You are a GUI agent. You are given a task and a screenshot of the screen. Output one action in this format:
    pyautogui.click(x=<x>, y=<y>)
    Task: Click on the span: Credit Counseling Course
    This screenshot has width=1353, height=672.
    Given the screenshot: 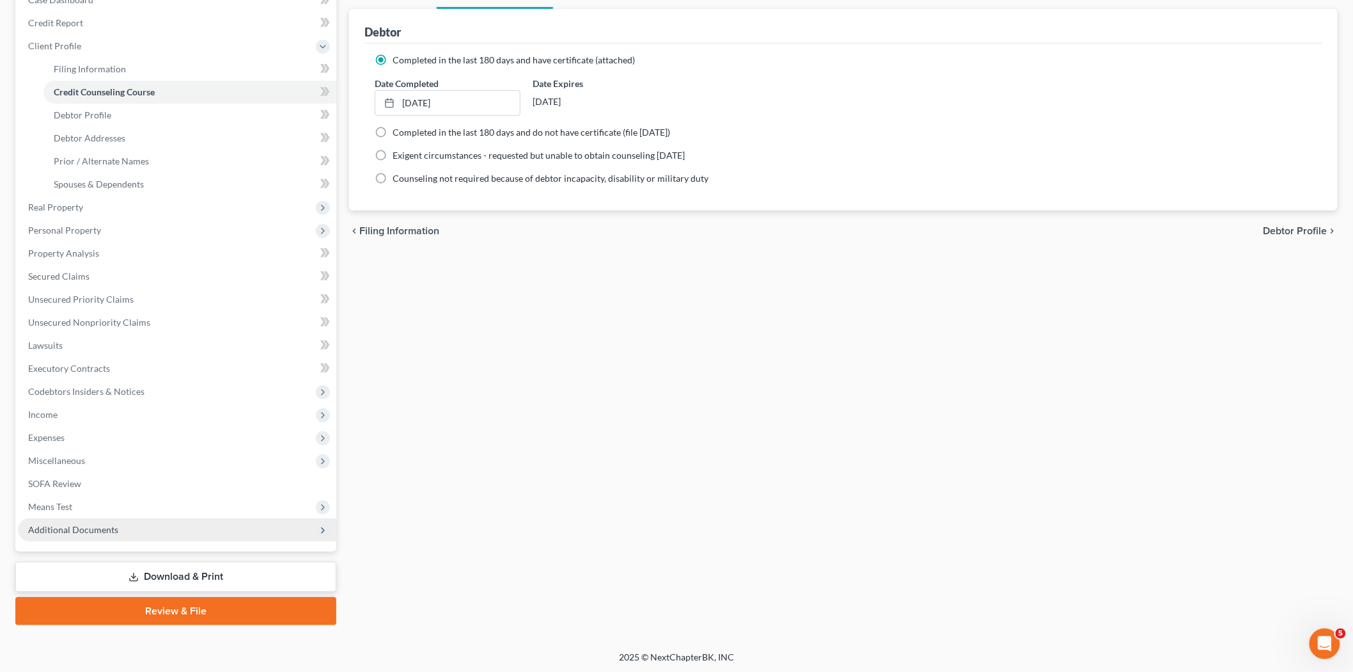 What is the action you would take?
    pyautogui.click(x=104, y=91)
    